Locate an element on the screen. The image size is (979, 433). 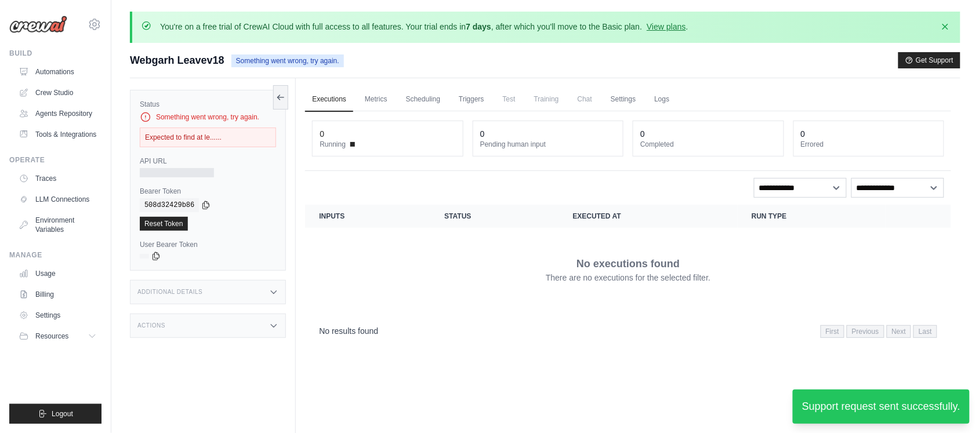
a: Triggers is located at coordinates (471, 100).